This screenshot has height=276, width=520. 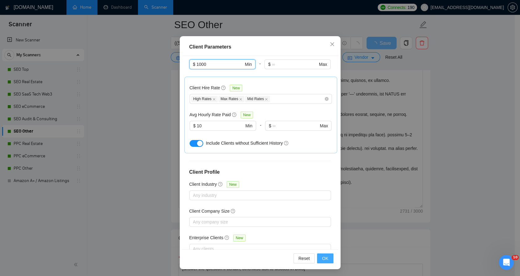 What do you see at coordinates (326, 99) in the screenshot?
I see `span: close-circle` at bounding box center [326, 99].